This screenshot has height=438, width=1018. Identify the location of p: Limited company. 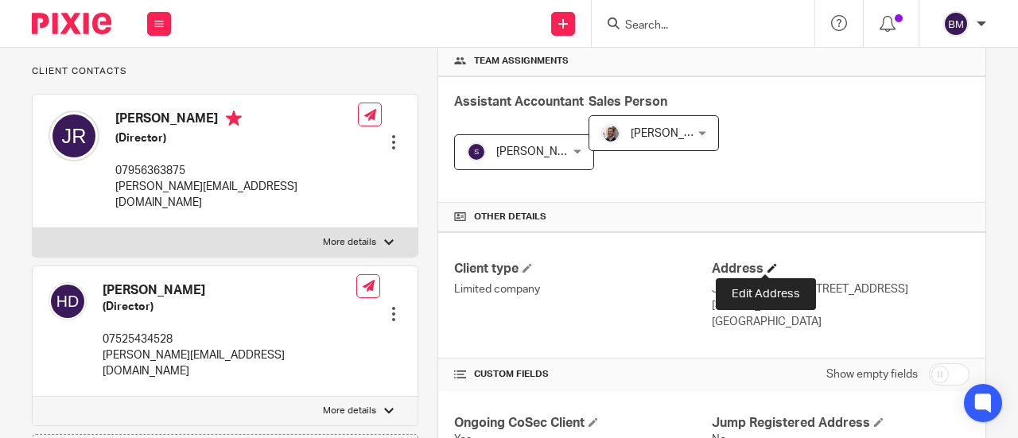
(583, 290).